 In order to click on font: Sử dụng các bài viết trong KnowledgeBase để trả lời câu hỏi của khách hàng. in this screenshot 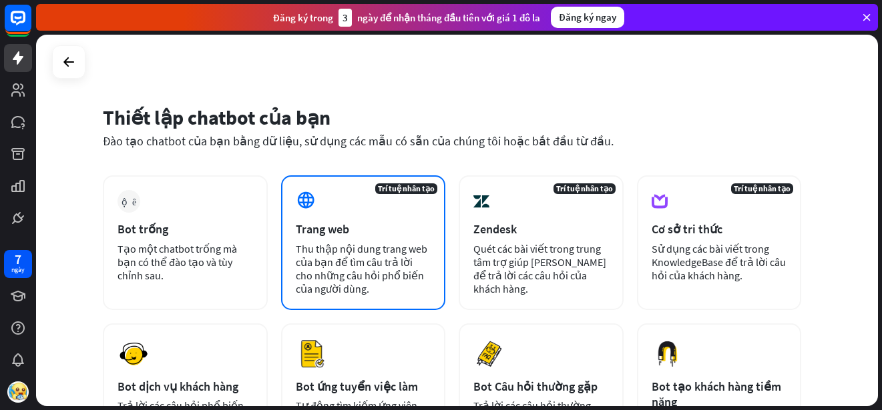, I will do `click(718, 262)`.